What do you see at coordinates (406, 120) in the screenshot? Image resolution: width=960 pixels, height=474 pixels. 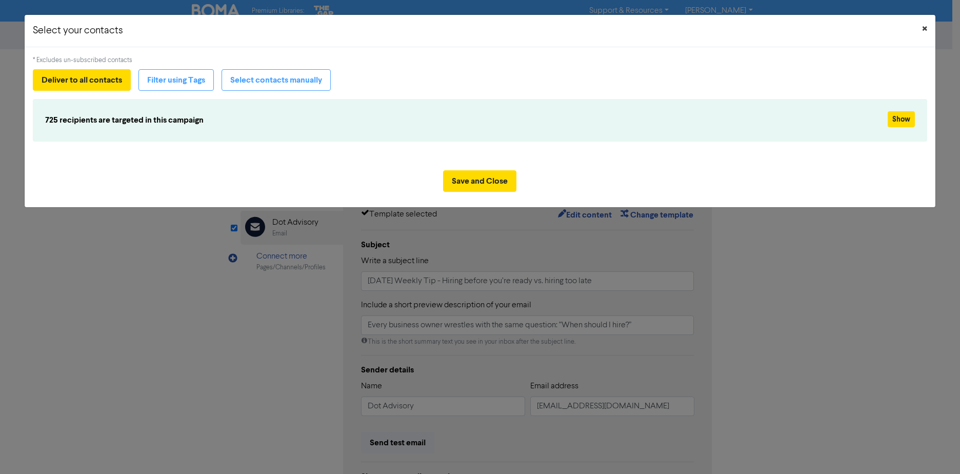 I see `h6: 725 recipients are targeted in this campaign` at bounding box center [406, 120].